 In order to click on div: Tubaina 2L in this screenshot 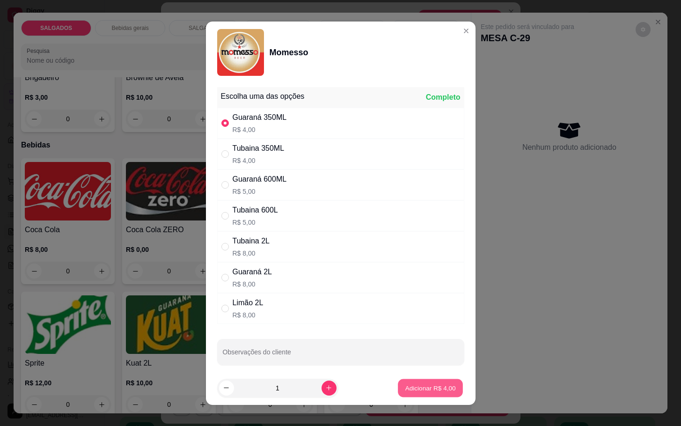, I will do `click(251, 241)`.